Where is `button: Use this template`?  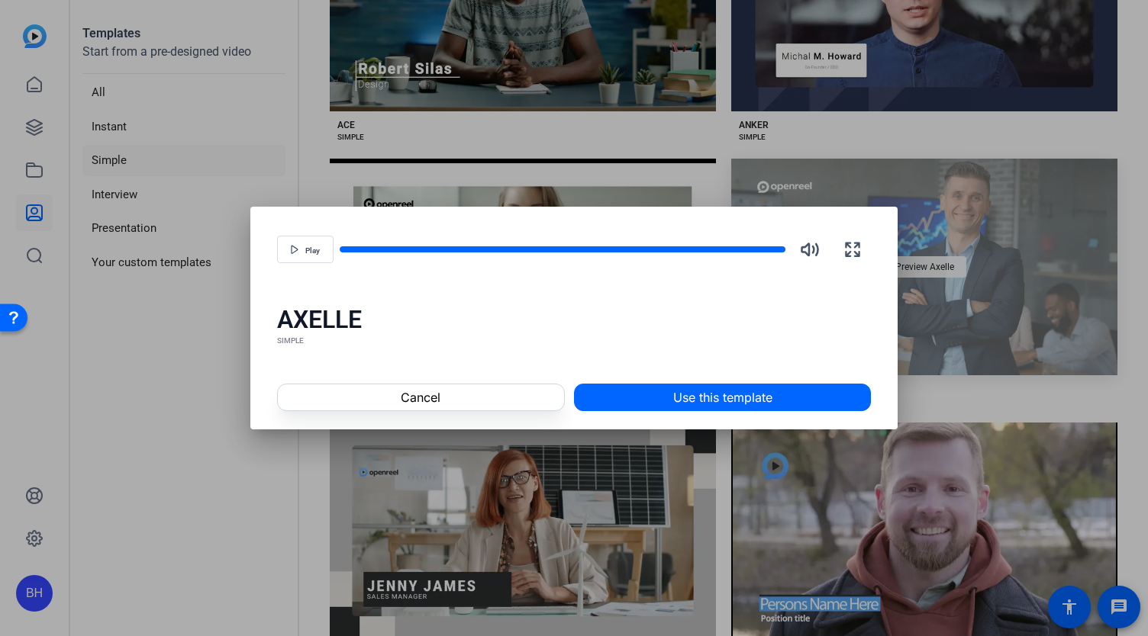
button: Use this template is located at coordinates (722, 398).